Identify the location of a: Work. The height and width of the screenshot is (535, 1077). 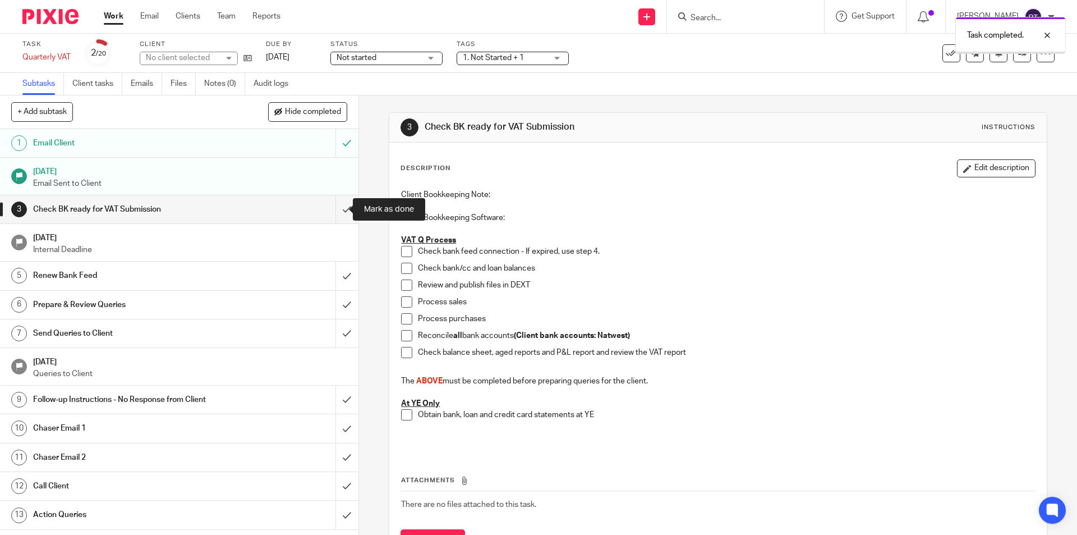
(113, 16).